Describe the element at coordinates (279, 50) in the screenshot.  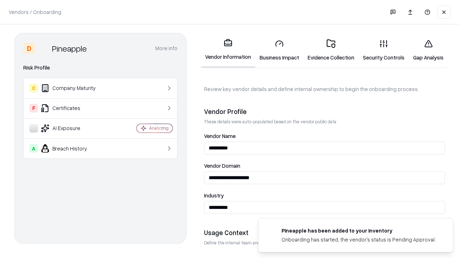
I see `a: Business Impact` at that location.